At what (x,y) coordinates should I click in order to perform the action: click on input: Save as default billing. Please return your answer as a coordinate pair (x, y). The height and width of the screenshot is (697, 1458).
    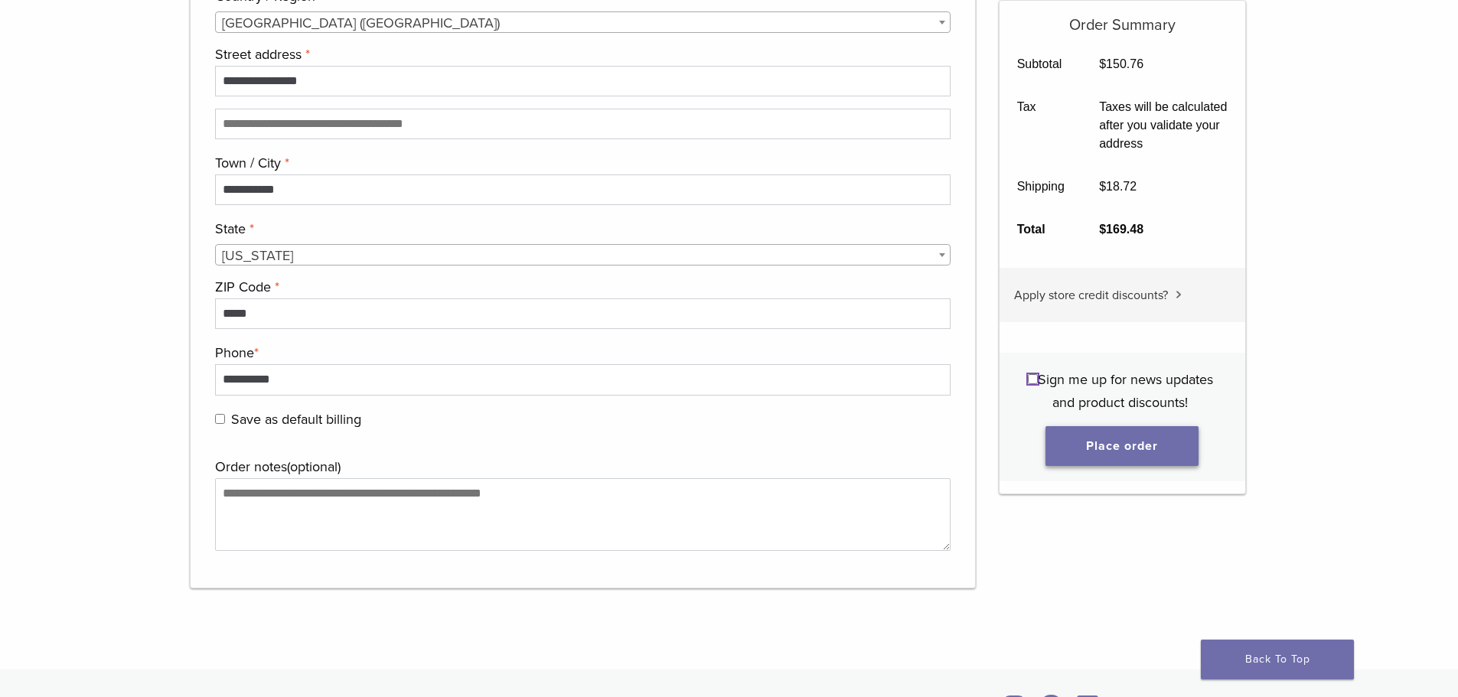
    Looking at the image, I should click on (220, 419).